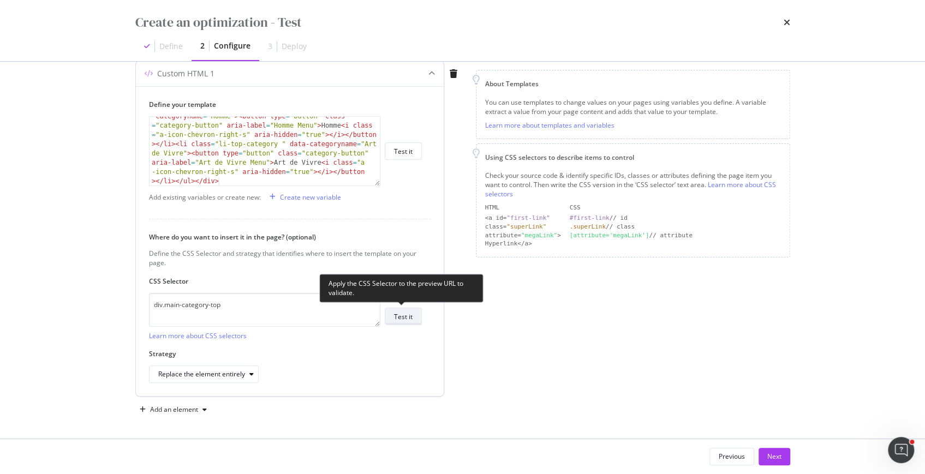 This screenshot has height=474, width=925. What do you see at coordinates (171, 46) in the screenshot?
I see `div: Define` at bounding box center [171, 46].